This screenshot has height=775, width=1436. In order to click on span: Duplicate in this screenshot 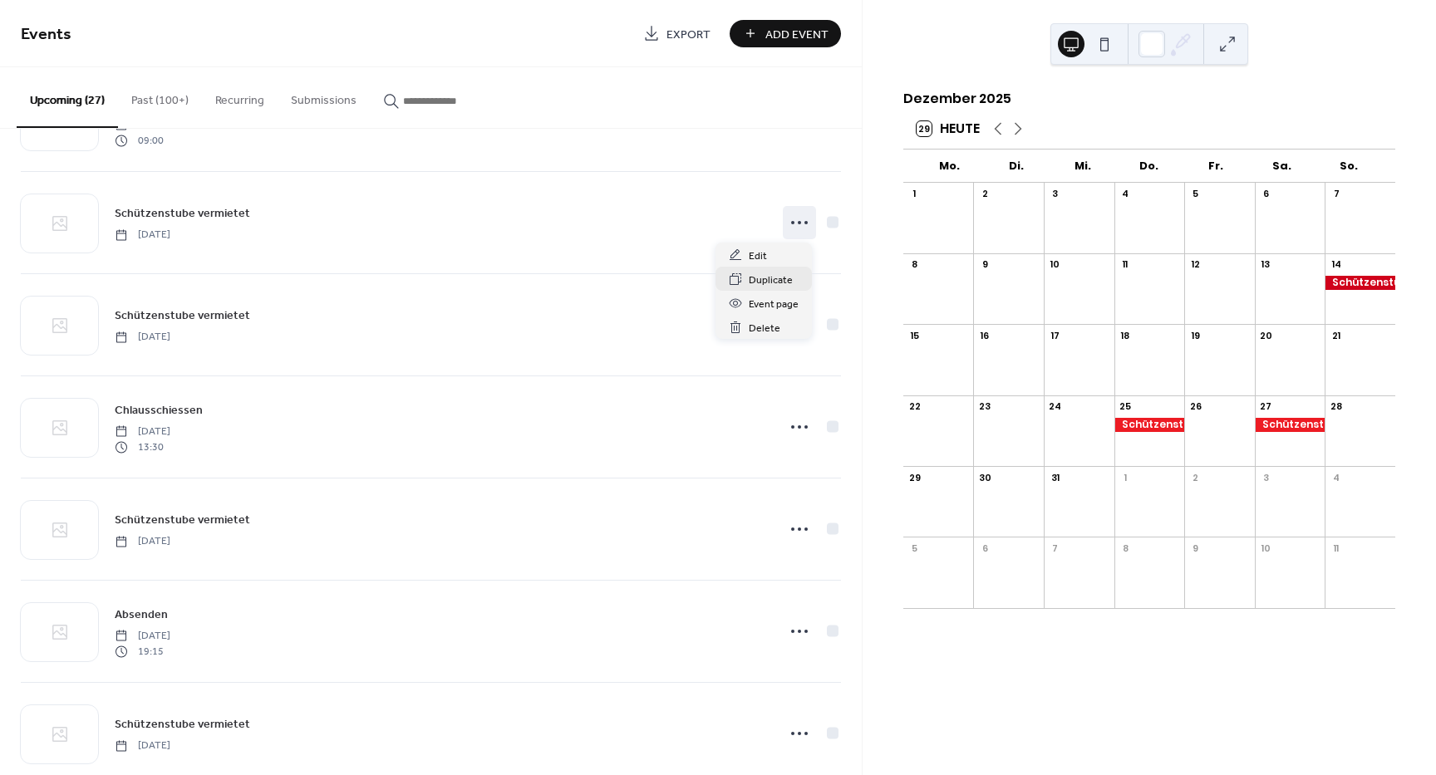, I will do `click(770, 280)`.